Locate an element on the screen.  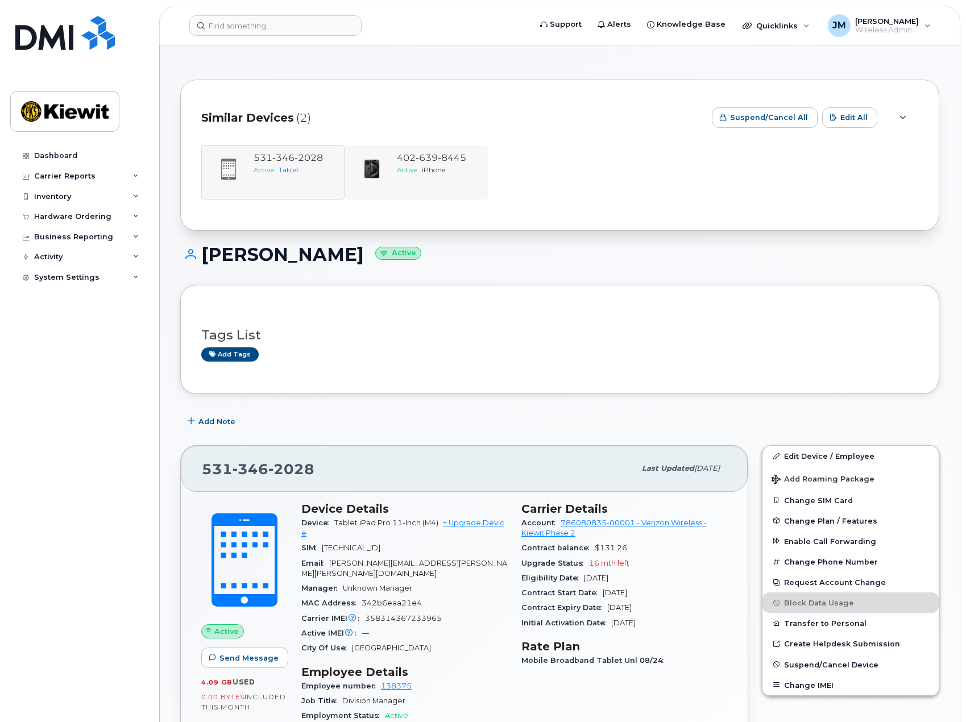
h3: Carrier Details is located at coordinates (624, 509).